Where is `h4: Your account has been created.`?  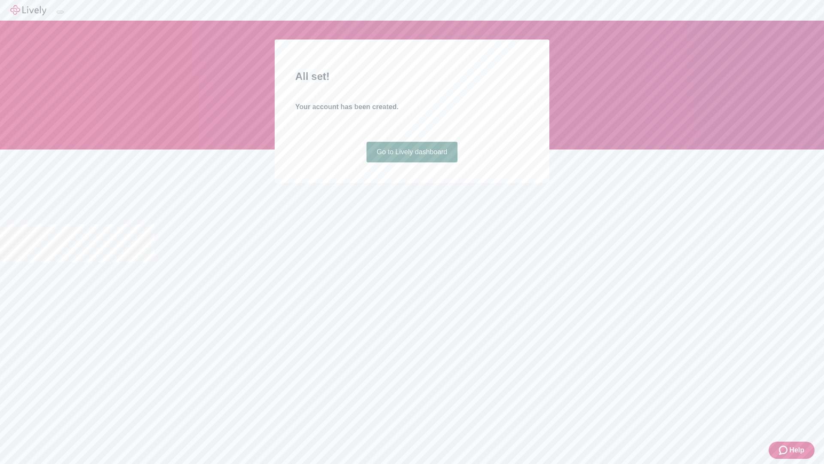
h4: Your account has been created. is located at coordinates (412, 107).